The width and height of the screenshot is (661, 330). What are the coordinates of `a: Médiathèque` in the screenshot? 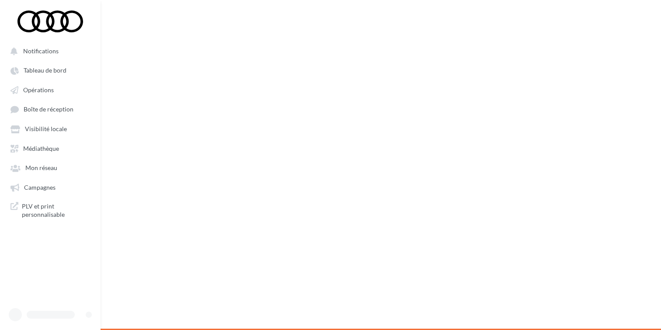 It's located at (50, 148).